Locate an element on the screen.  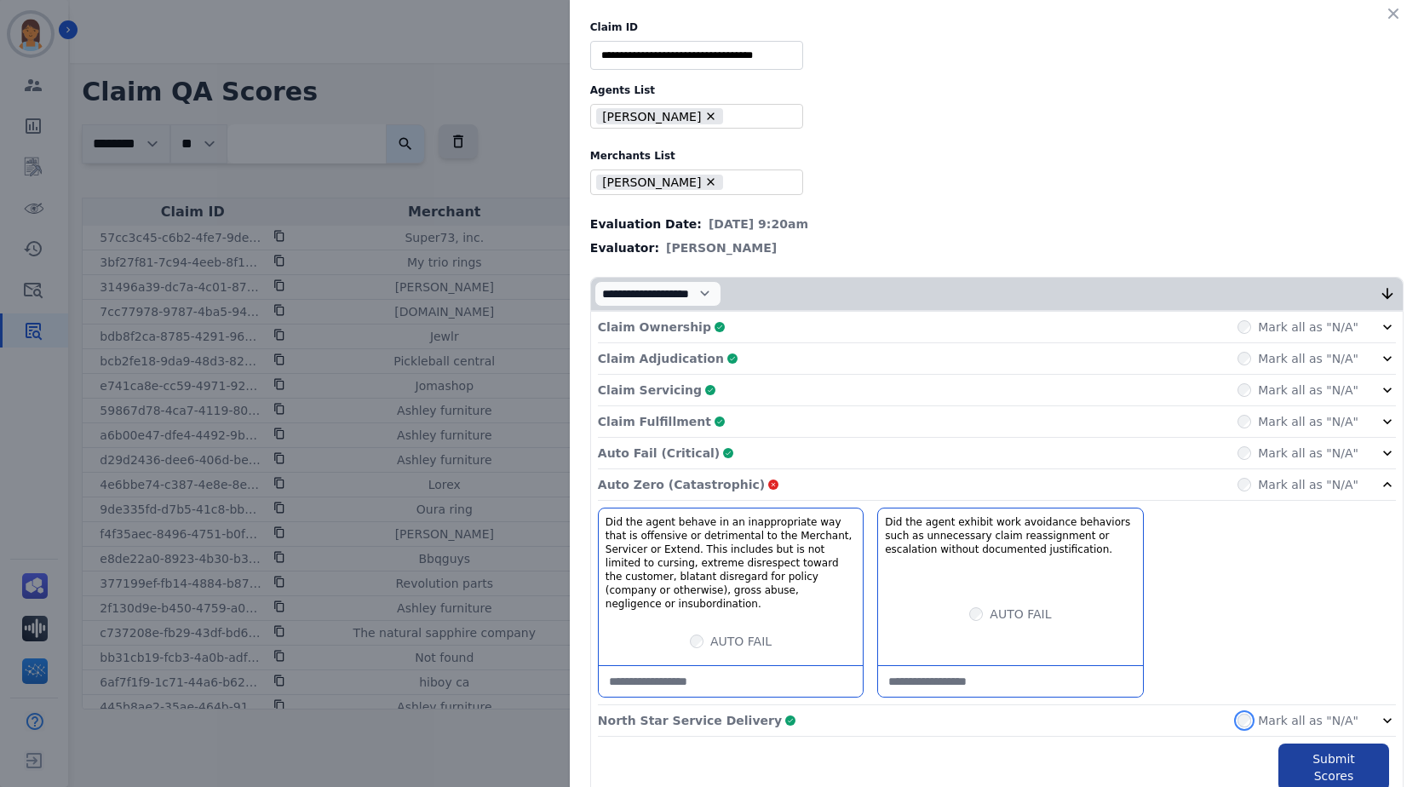
label: Agents List is located at coordinates (997, 90).